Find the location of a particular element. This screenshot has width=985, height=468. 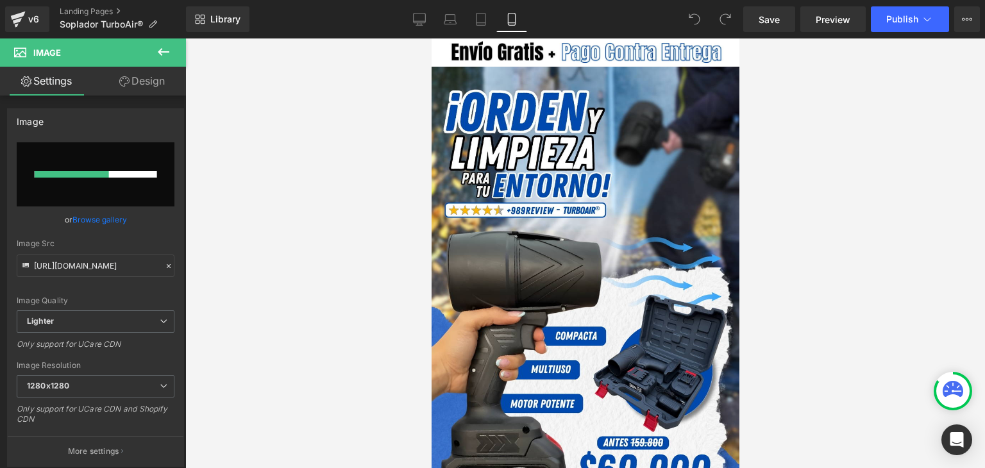

div: Only support for UCare CDN is located at coordinates (96, 348).